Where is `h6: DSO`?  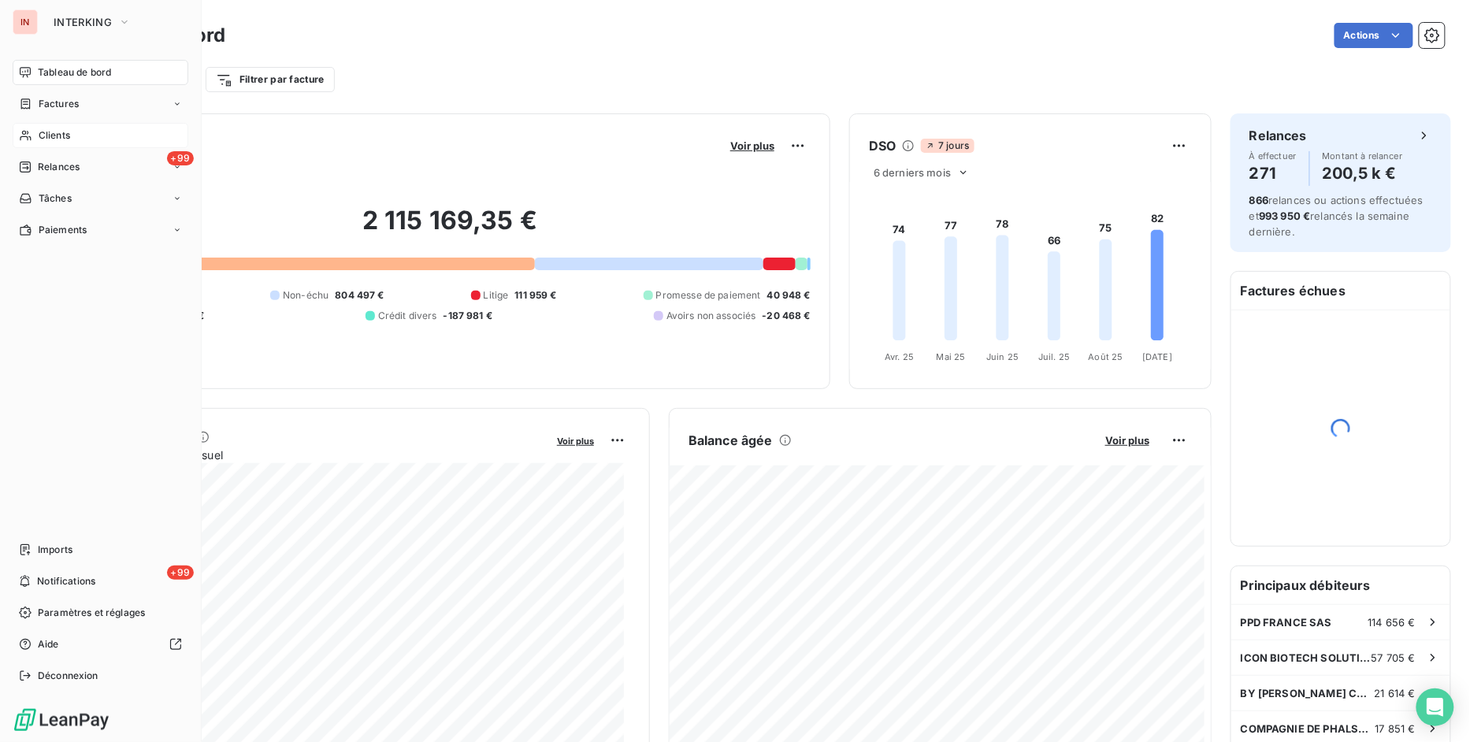 h6: DSO is located at coordinates (882, 146).